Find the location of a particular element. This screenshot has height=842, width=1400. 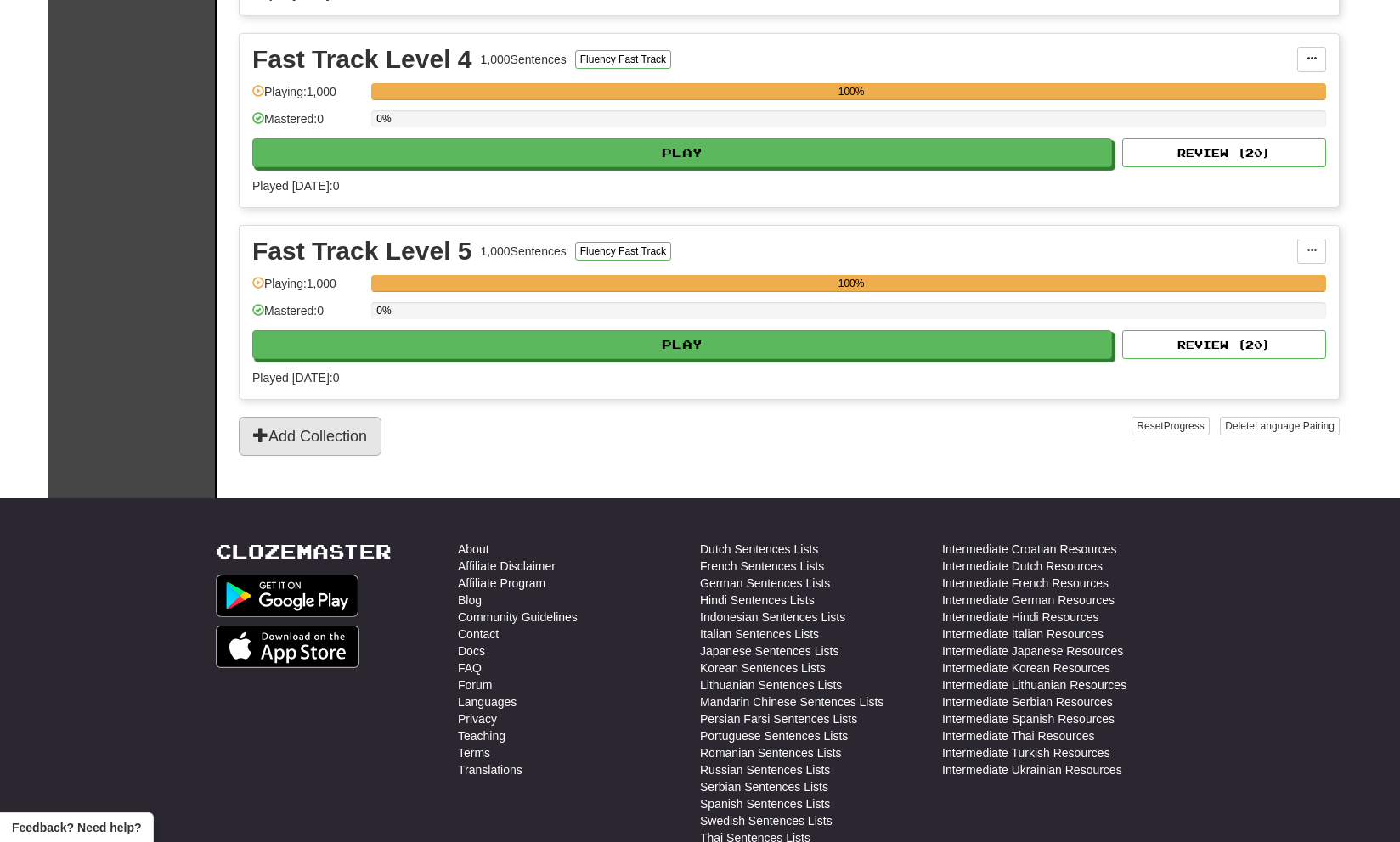

button: DeleteLanguage Pairing is located at coordinates (1279, 426).